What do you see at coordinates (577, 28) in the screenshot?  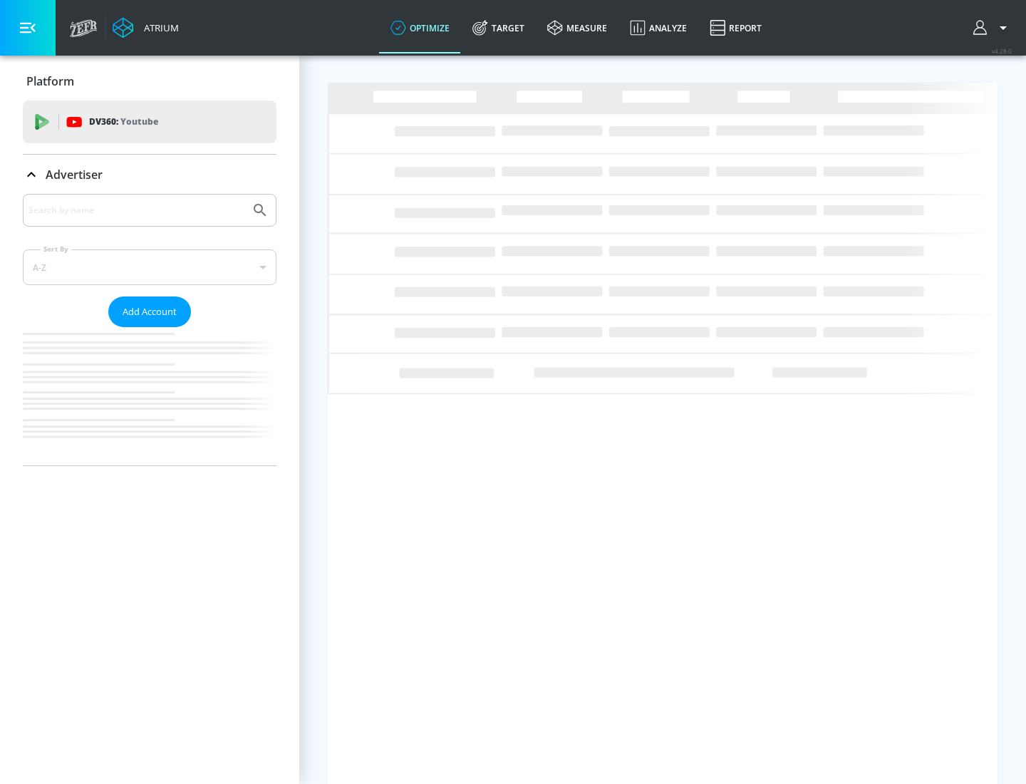 I see `a: measure` at bounding box center [577, 28].